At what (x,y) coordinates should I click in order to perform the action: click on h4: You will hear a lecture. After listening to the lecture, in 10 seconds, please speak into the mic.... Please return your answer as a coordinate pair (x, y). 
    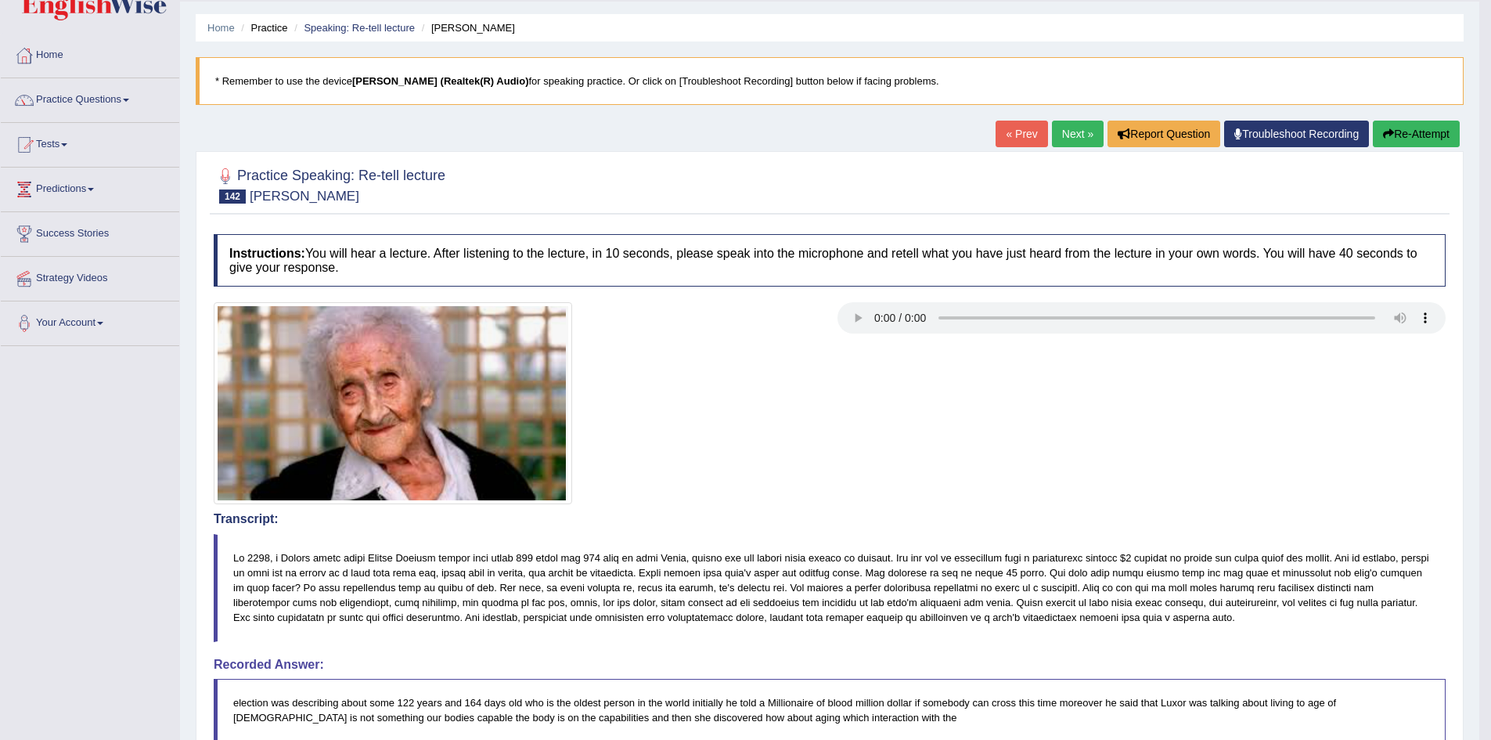
    Looking at the image, I should click on (830, 260).